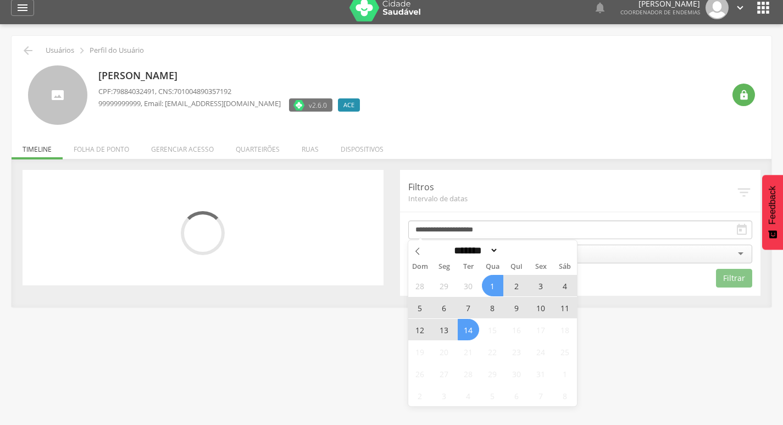 This screenshot has width=783, height=425. Describe the element at coordinates (660, 12) in the screenshot. I see `span: Coordenador de Endemias` at that location.